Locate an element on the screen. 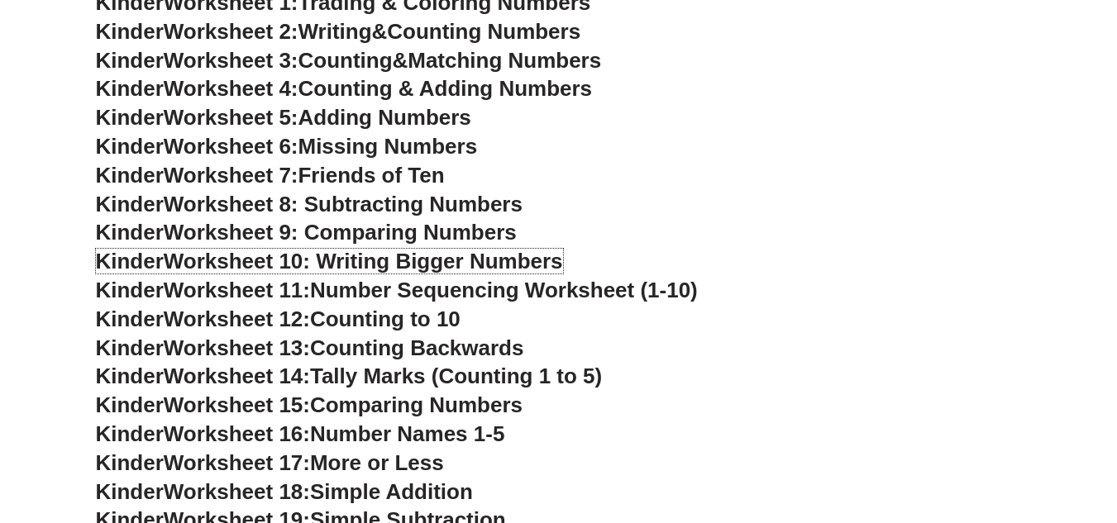 This screenshot has height=523, width=1117. span: Writing is located at coordinates (335, 31).